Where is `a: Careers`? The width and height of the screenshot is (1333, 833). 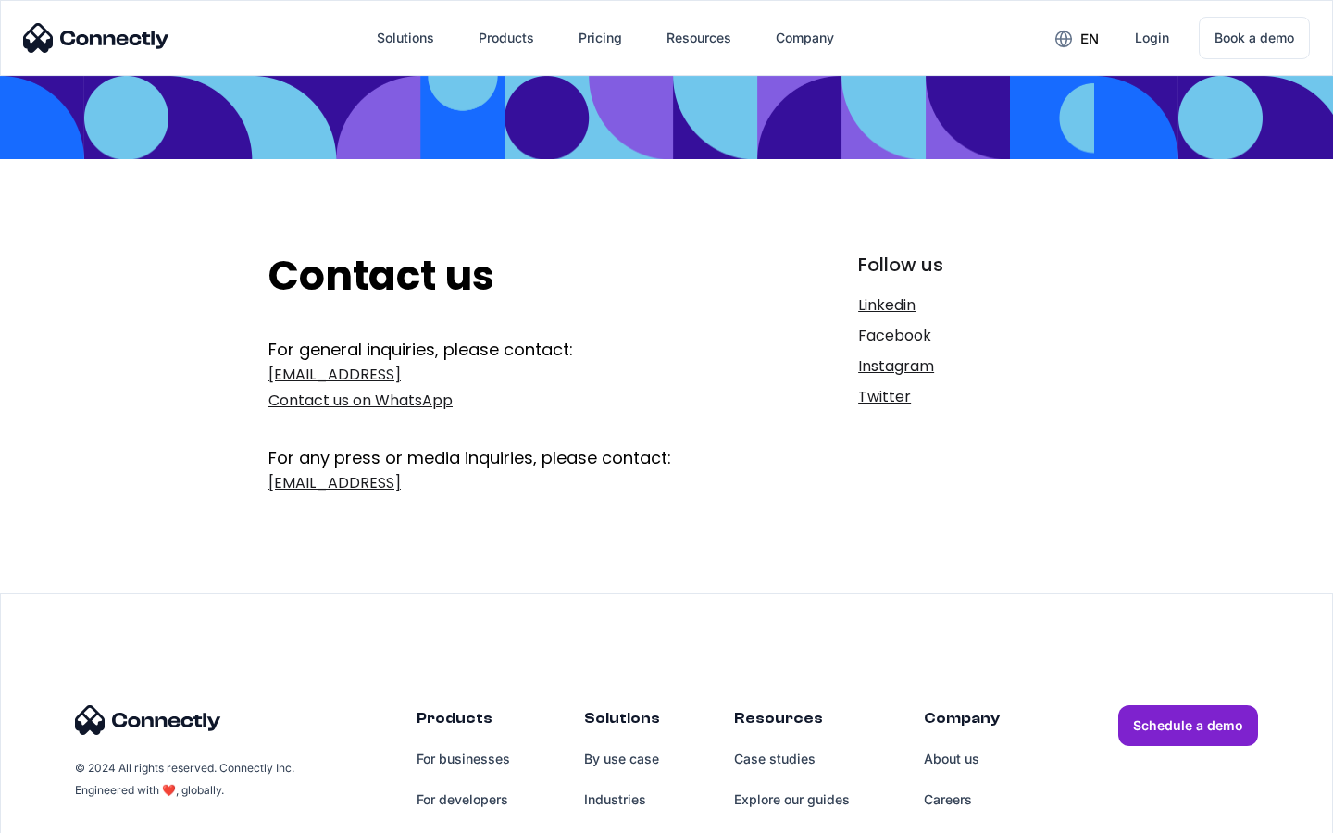 a: Careers is located at coordinates (962, 800).